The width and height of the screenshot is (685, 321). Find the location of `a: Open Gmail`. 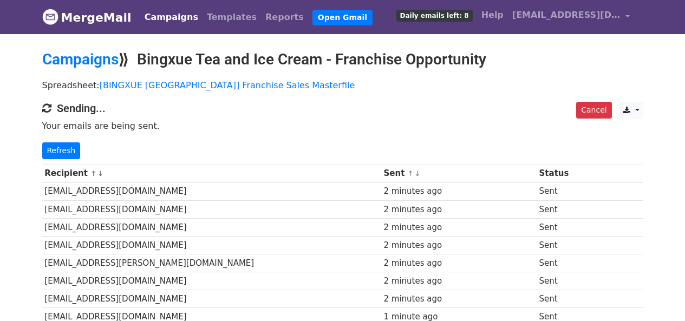

a: Open Gmail is located at coordinates (342, 17).